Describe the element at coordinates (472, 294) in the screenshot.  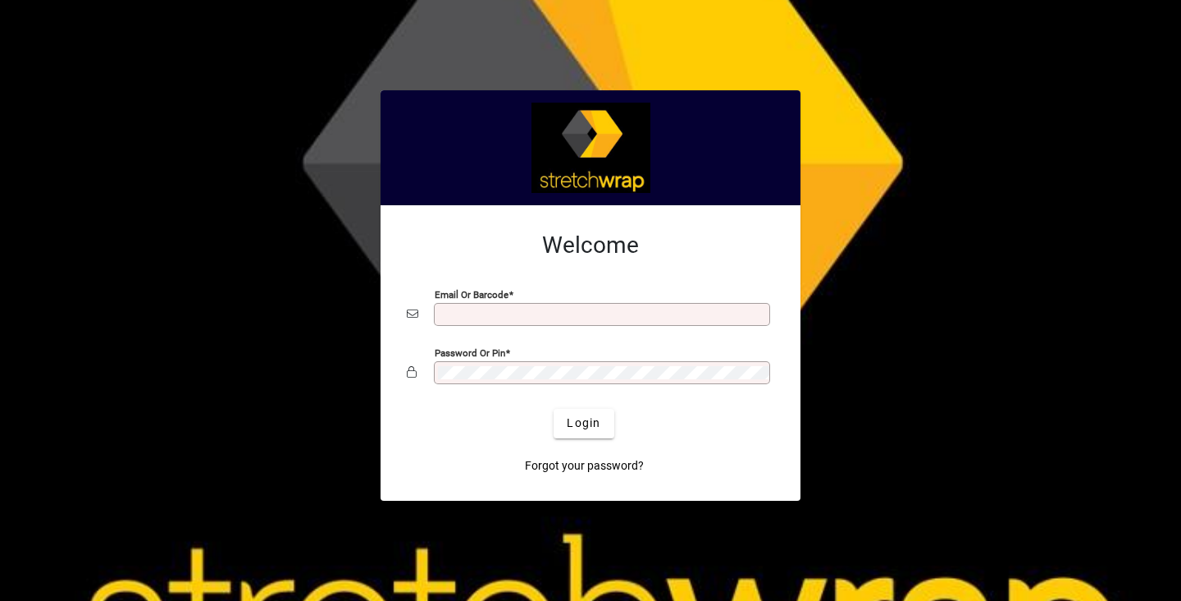
I see `mat-label: Email or Barcode` at that location.